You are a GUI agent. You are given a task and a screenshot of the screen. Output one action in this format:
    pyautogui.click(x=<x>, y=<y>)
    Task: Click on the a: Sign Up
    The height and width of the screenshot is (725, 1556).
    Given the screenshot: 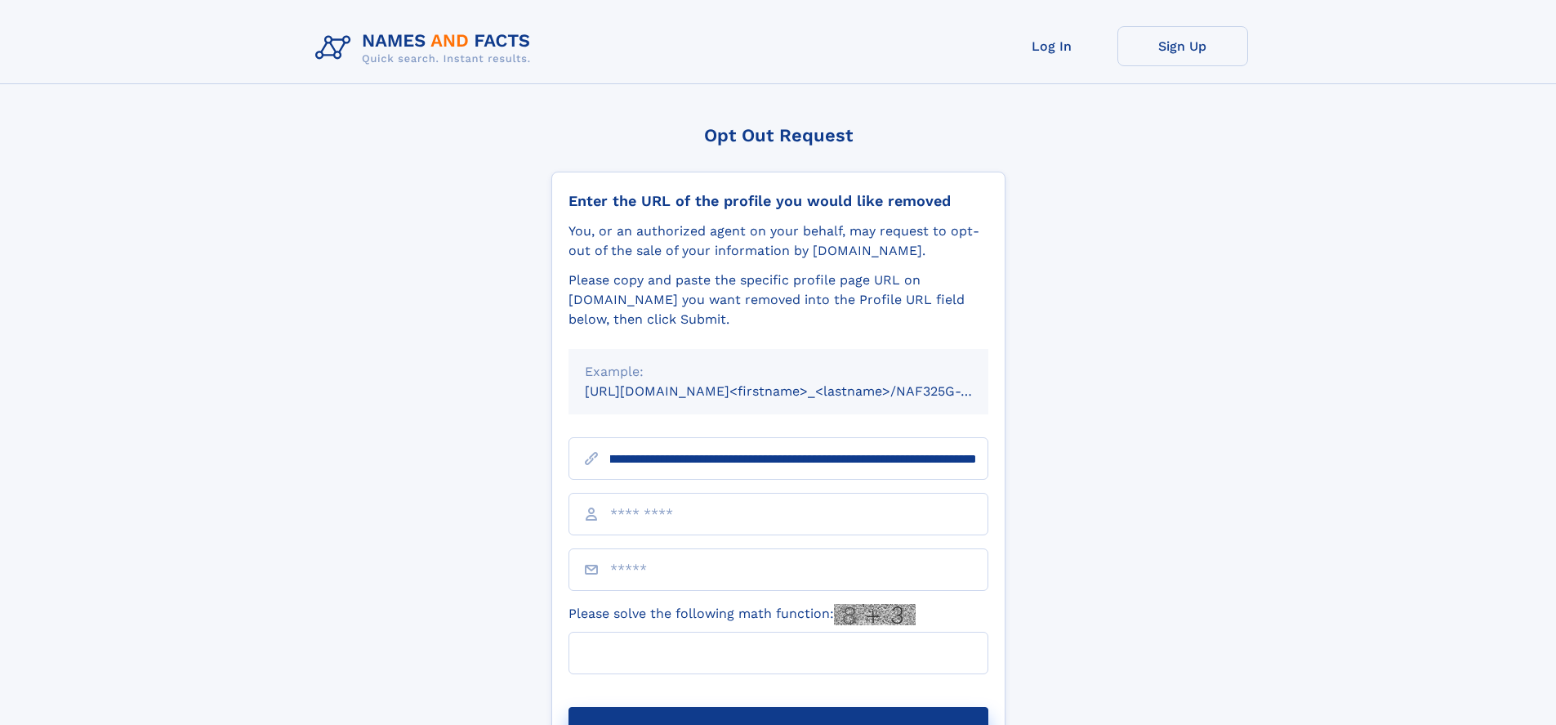 What is the action you would take?
    pyautogui.click(x=1183, y=46)
    